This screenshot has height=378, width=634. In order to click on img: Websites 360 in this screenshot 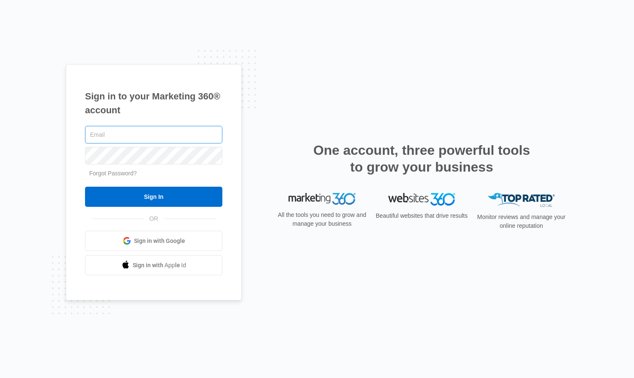, I will do `click(422, 199)`.